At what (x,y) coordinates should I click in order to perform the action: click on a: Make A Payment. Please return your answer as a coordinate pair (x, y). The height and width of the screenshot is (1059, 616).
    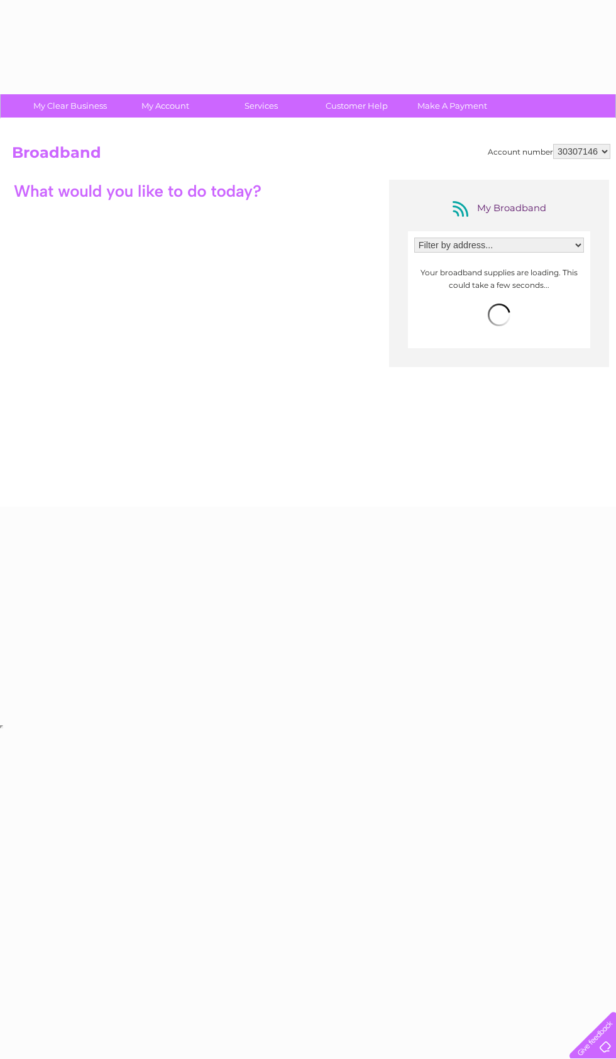
    Looking at the image, I should click on (452, 106).